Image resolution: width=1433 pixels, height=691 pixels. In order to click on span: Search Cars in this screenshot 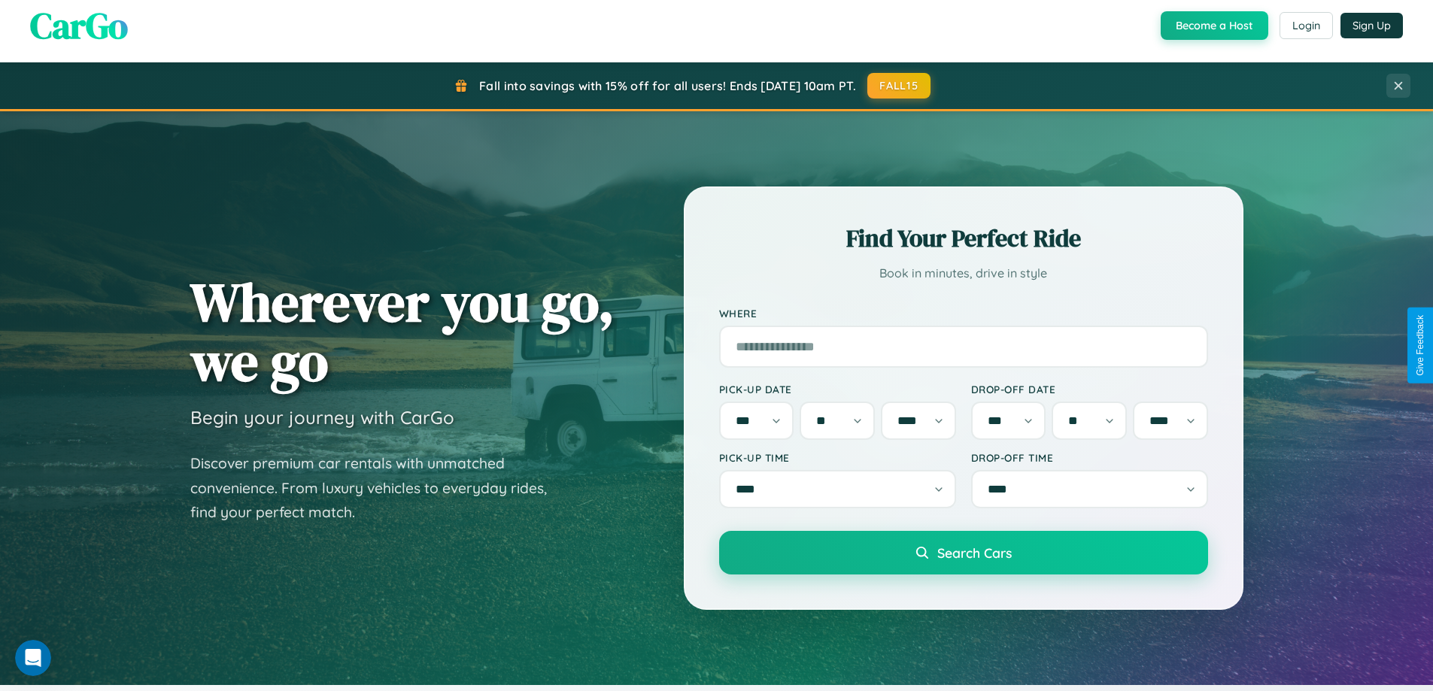, I will do `click(974, 553)`.